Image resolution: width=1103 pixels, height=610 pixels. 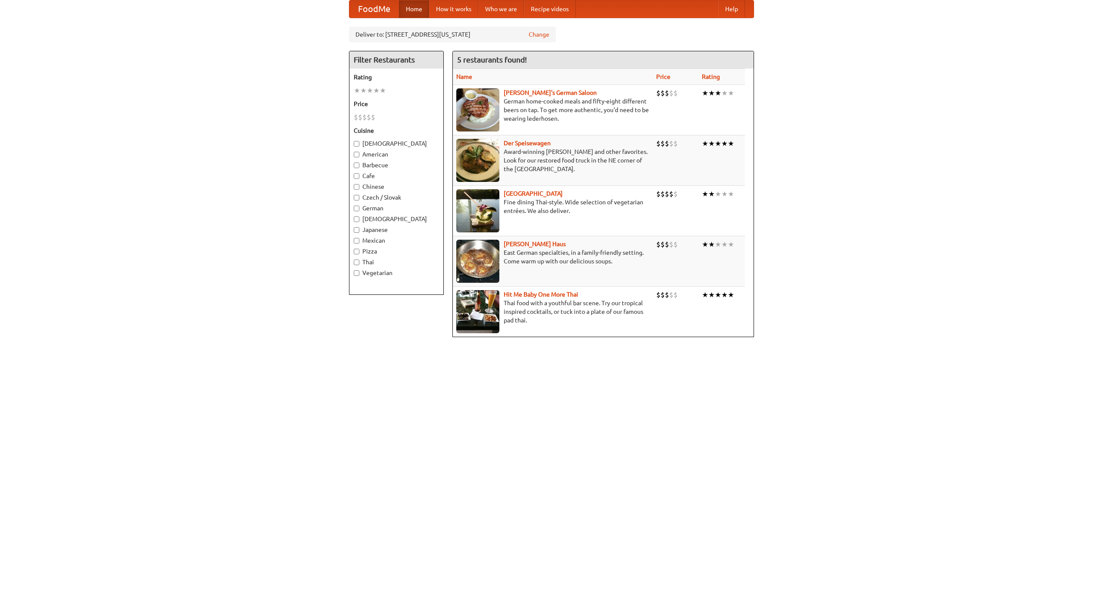 What do you see at coordinates (663, 77) in the screenshot?
I see `a: Price` at bounding box center [663, 77].